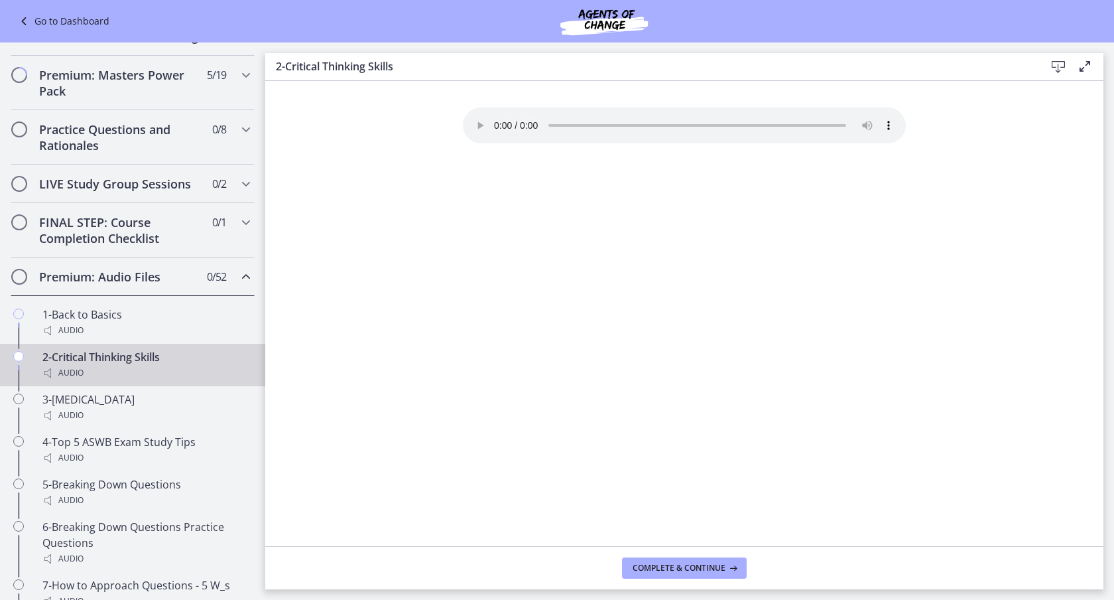 This screenshot has height=600, width=1114. I want to click on div: 1-Back to Basics, so click(146, 322).